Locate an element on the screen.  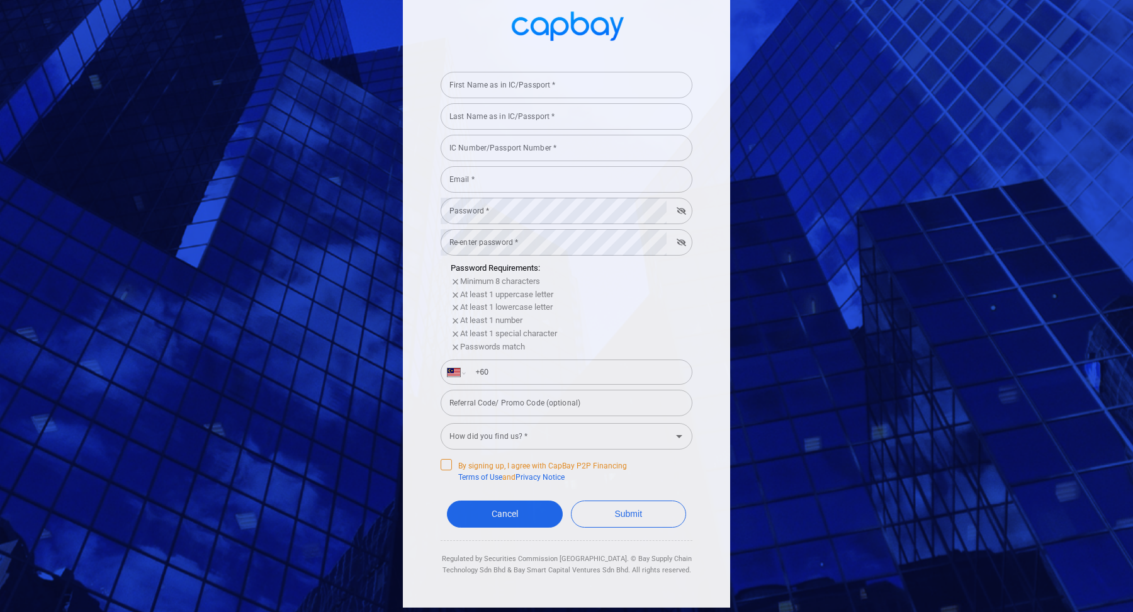
input: Enter phone number * is located at coordinates (577, 372).